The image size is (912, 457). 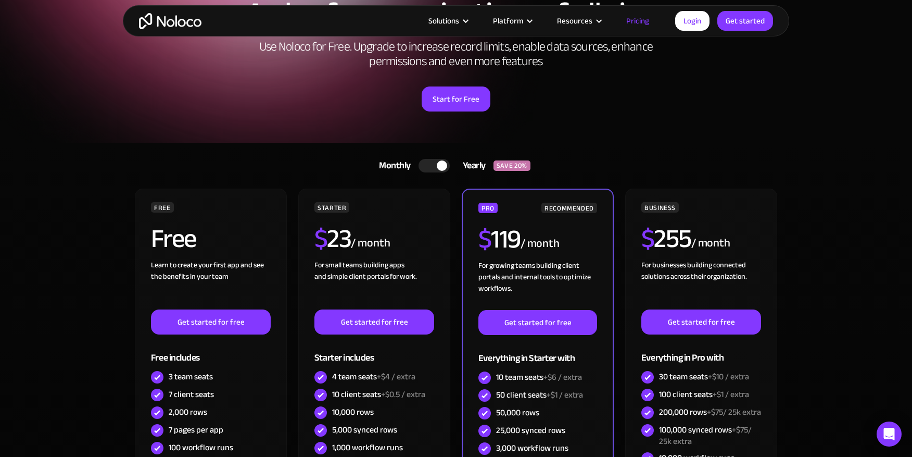 I want to click on div: 200,000 rows, so click(x=710, y=412).